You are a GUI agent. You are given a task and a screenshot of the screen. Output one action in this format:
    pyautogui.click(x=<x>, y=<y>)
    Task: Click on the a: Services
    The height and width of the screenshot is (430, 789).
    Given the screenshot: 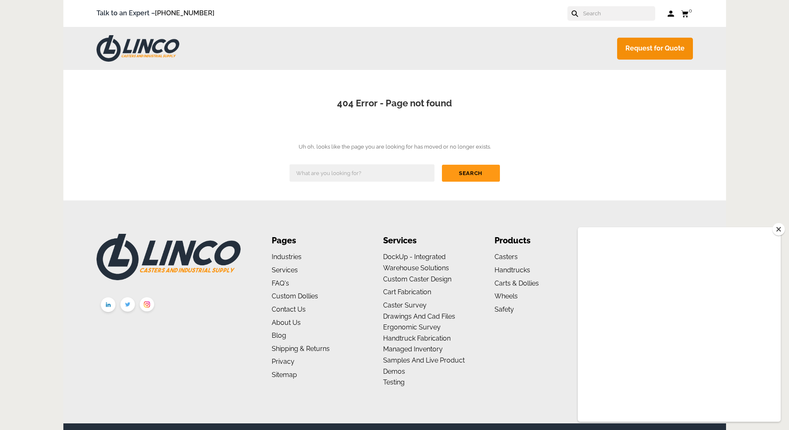 What is the action you would take?
    pyautogui.click(x=285, y=270)
    